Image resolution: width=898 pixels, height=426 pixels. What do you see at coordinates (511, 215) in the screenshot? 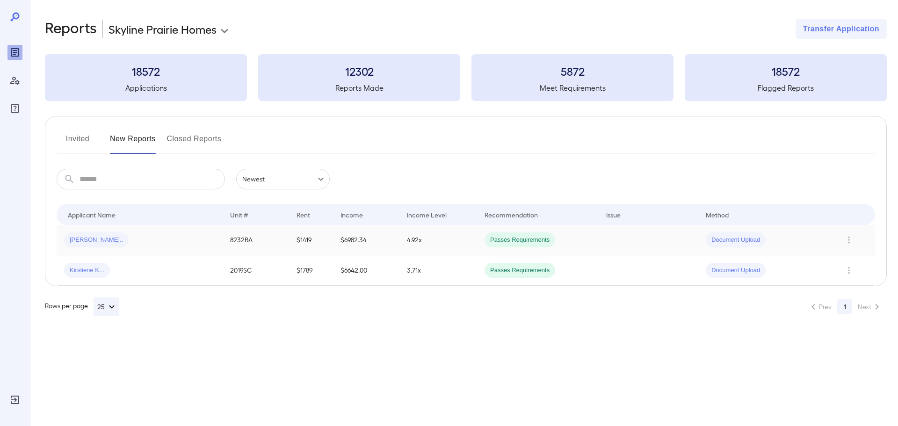
I see `div: Recommendation` at bounding box center [511, 215].